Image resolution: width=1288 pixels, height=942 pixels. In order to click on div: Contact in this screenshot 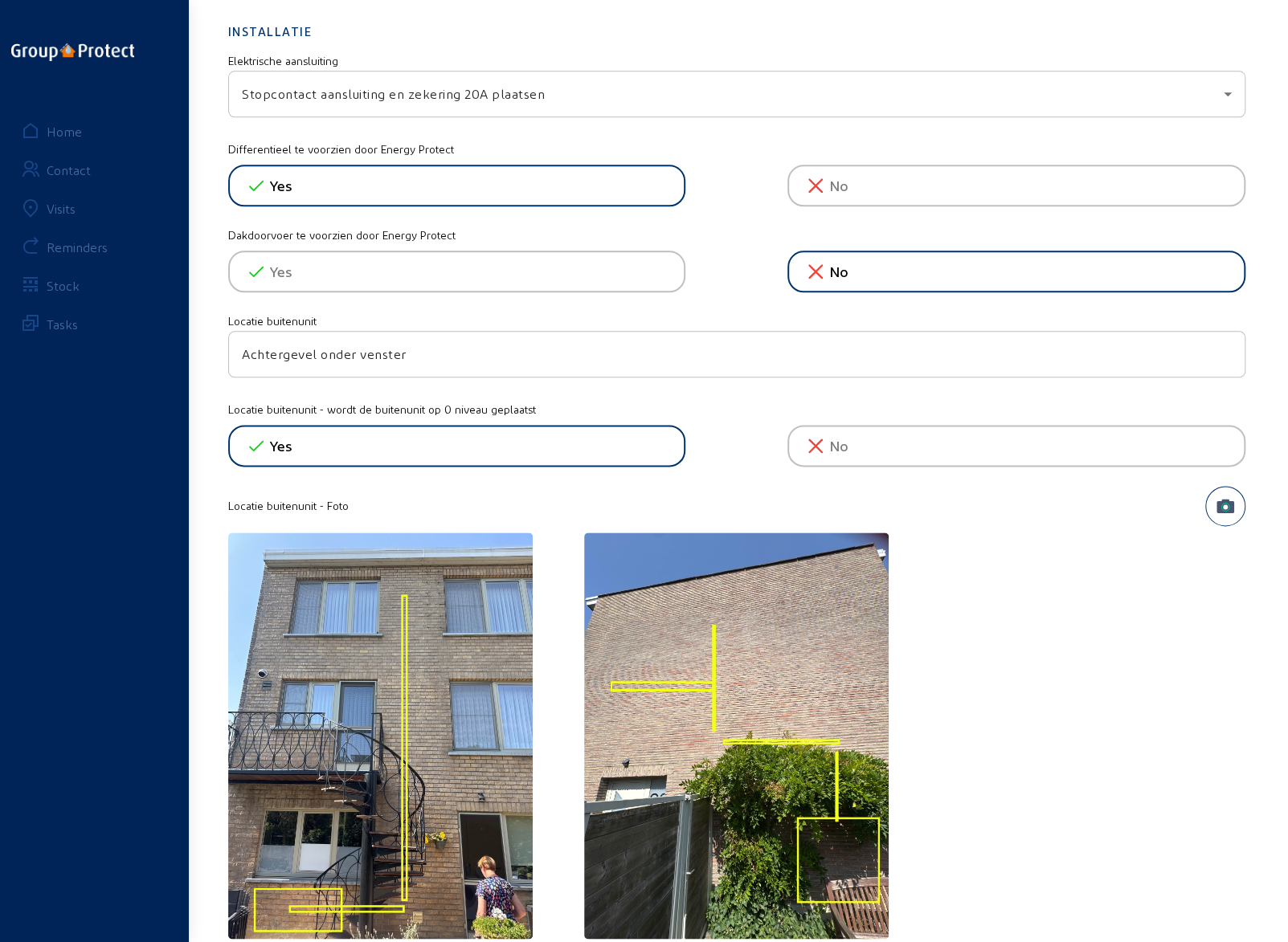, I will do `click(68, 170)`.